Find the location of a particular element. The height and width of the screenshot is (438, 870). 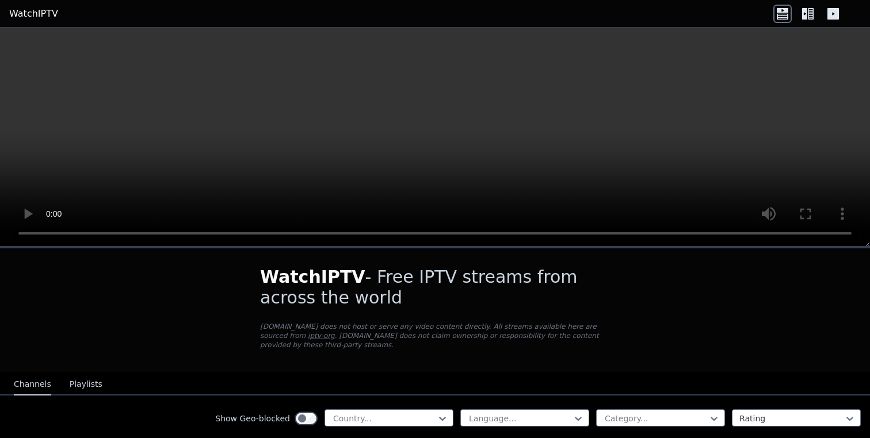

h1: - Free IPTV streams from across the world is located at coordinates (435, 288).